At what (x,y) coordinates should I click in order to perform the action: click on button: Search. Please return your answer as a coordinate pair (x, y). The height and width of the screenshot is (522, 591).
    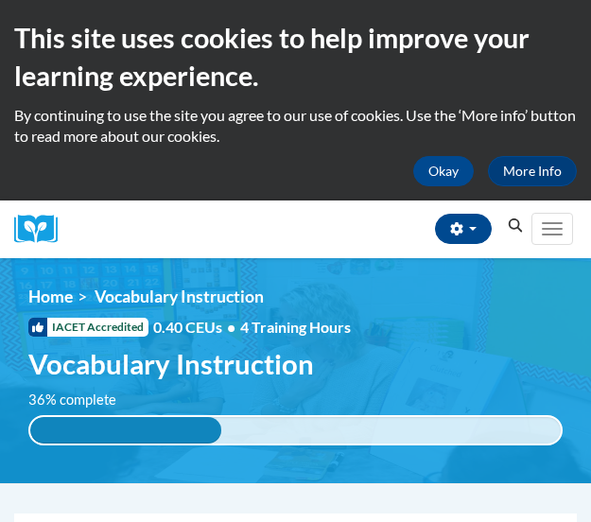
    Looking at the image, I should click on (515, 226).